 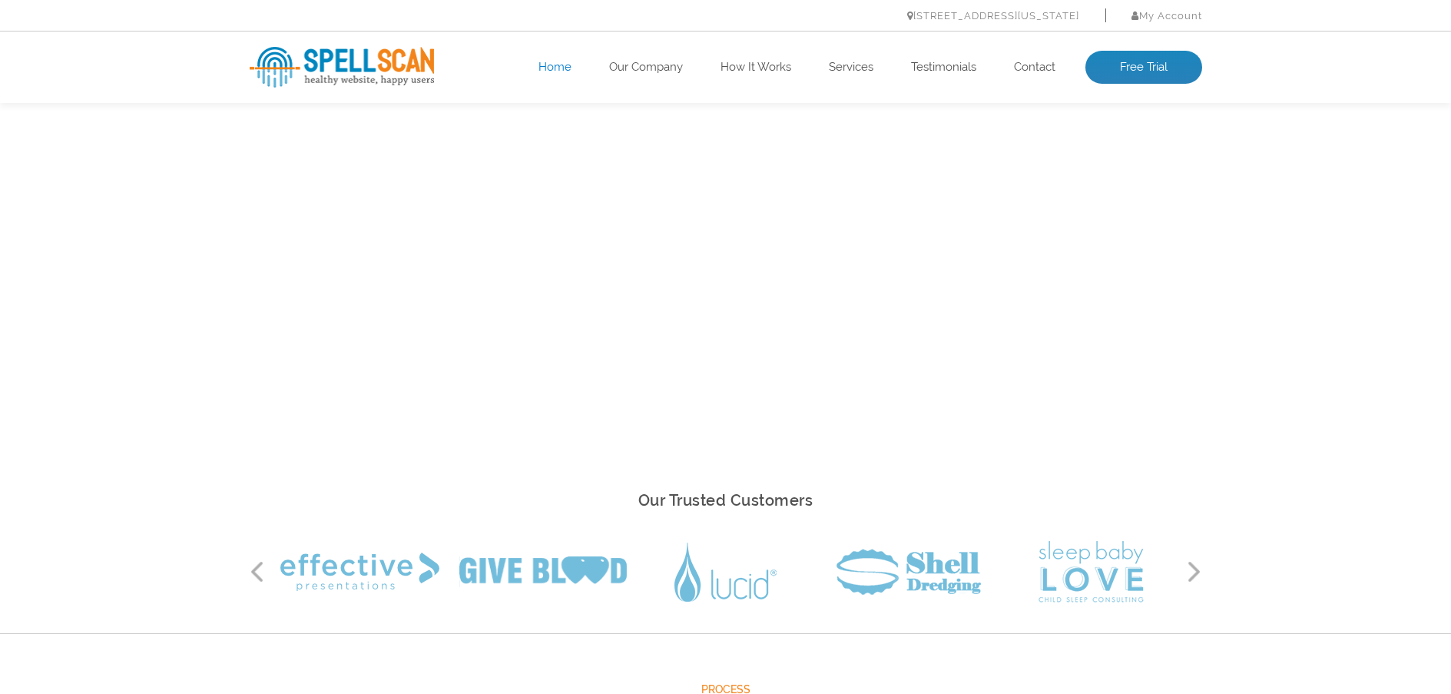 I want to click on button: Next, so click(x=1195, y=572).